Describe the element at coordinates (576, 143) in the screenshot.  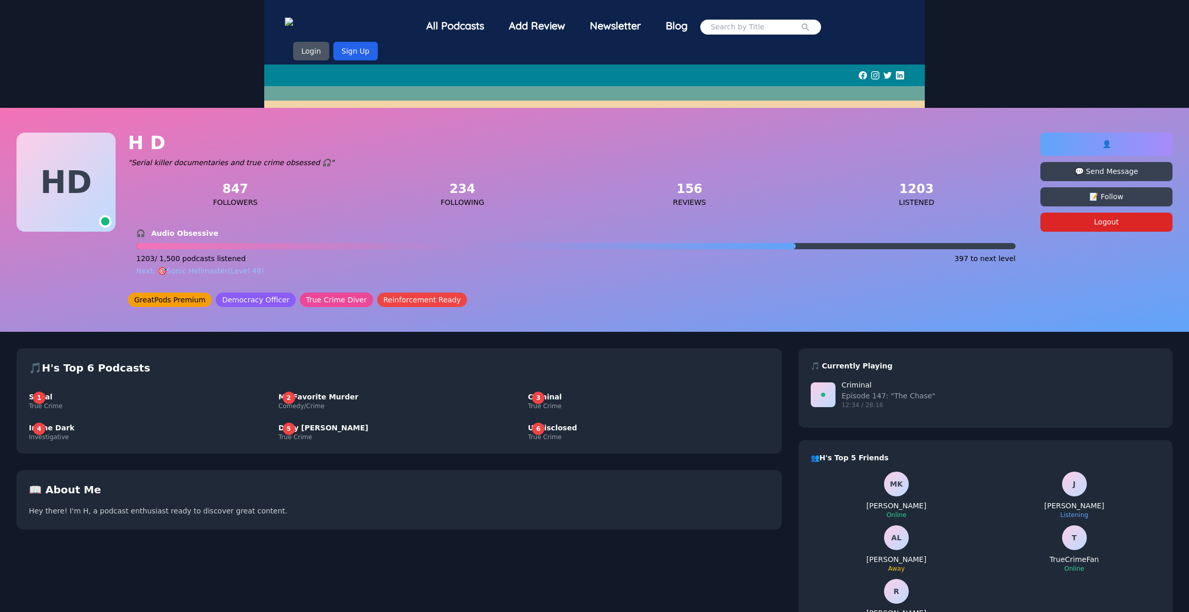
I see `h1: H D` at that location.